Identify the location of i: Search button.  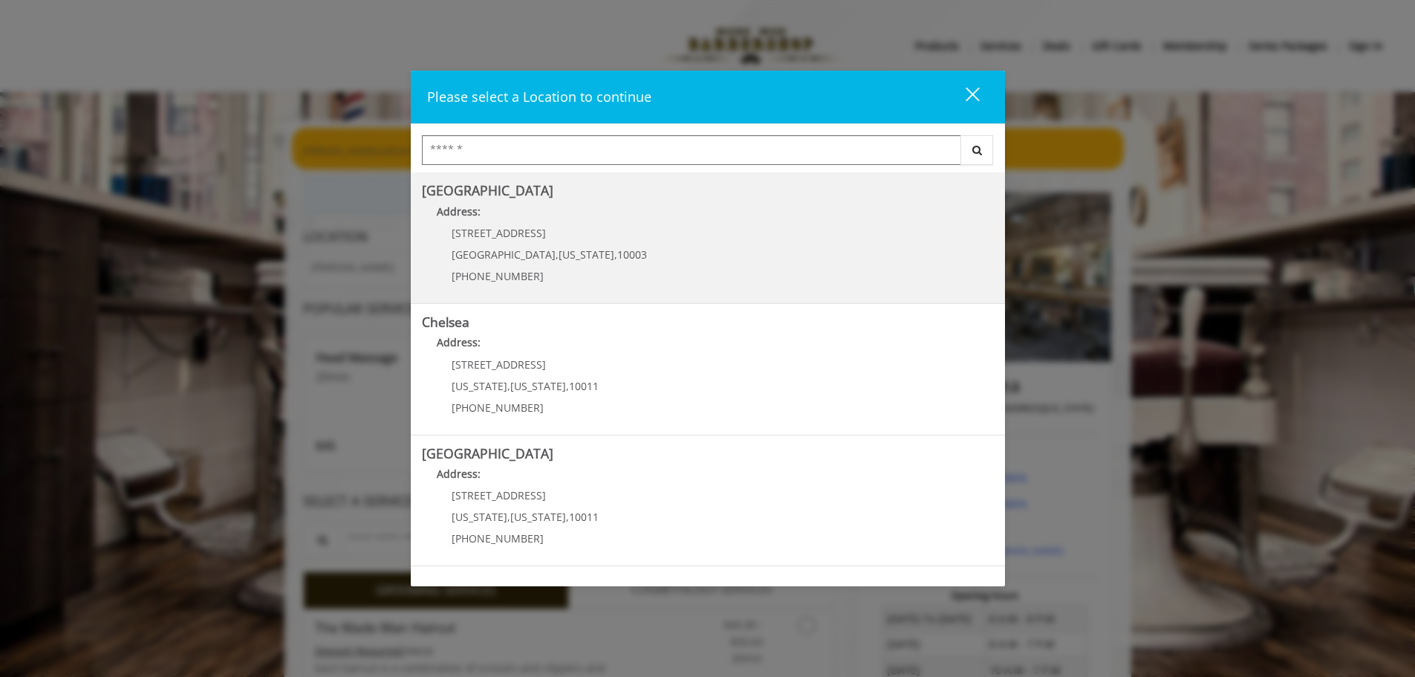
(977, 150).